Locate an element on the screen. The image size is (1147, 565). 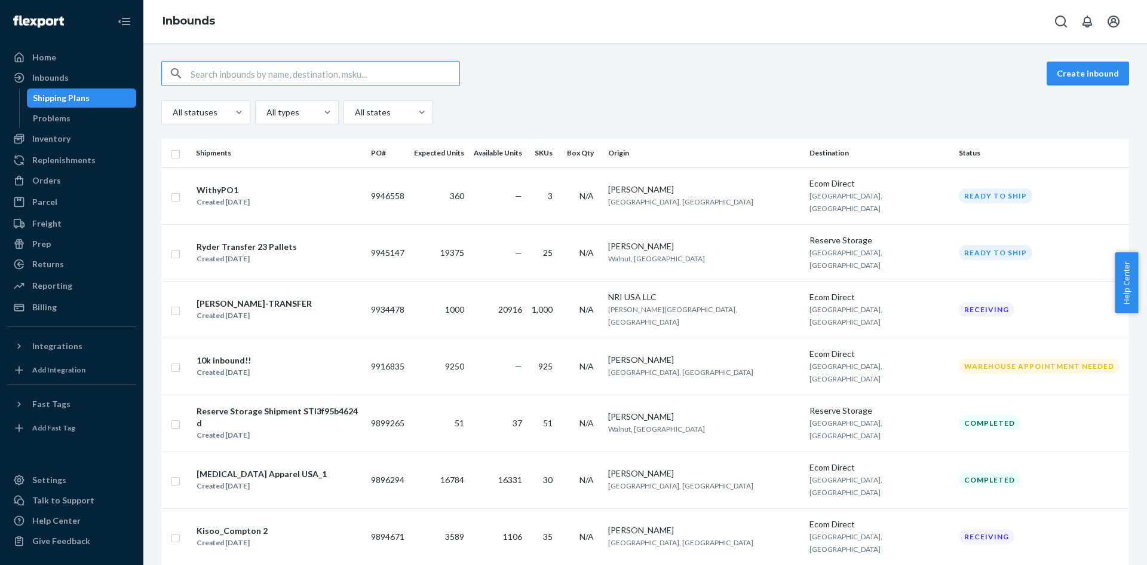
span: 360 is located at coordinates (457, 195).